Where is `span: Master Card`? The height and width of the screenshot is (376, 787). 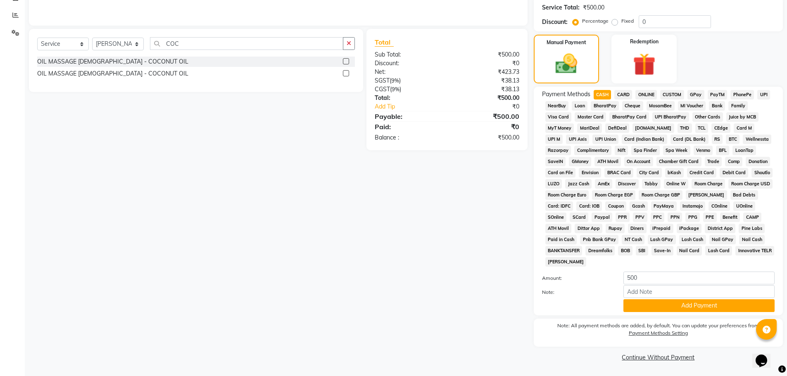 span: Master Card is located at coordinates (590, 117).